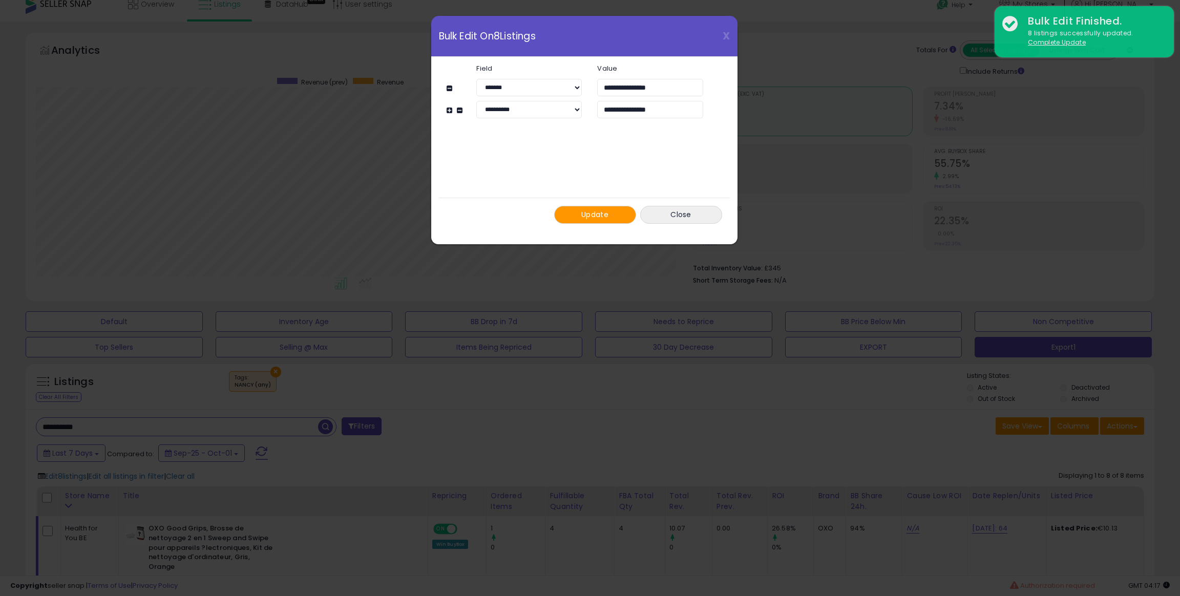  What do you see at coordinates (1056, 42) in the screenshot?
I see `u: Complete Update` at bounding box center [1056, 42].